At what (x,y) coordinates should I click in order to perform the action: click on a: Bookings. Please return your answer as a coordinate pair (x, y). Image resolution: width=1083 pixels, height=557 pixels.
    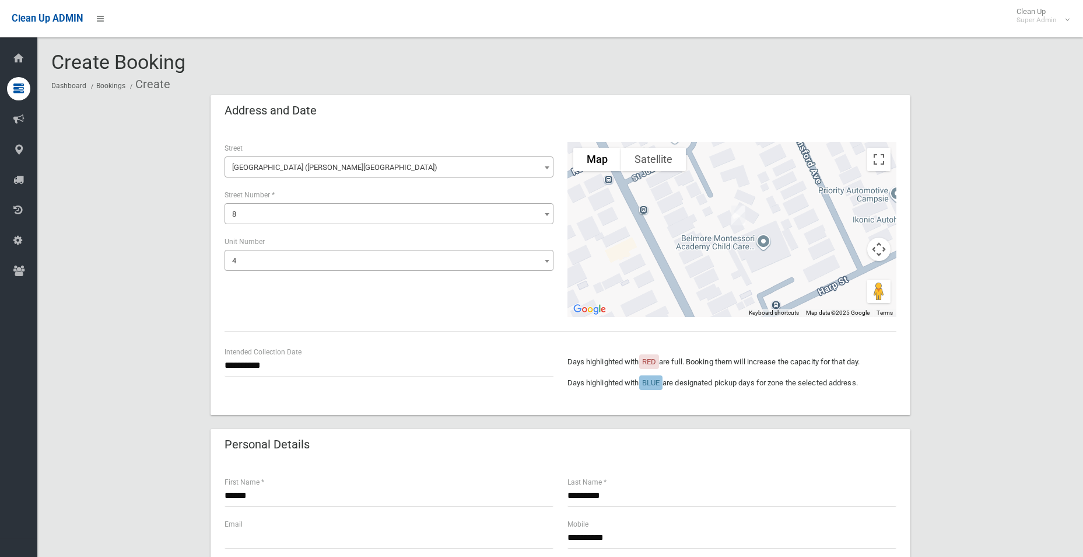
    Looking at the image, I should click on (111, 86).